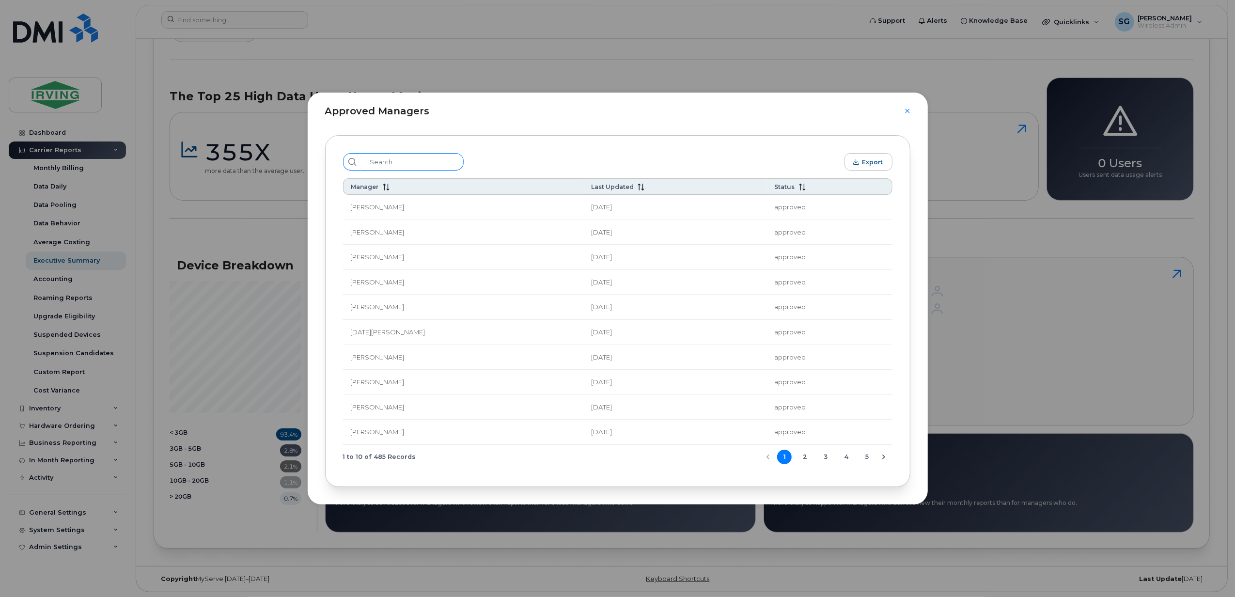 This screenshot has width=1235, height=597. What do you see at coordinates (873, 162) in the screenshot?
I see `span: Export` at bounding box center [873, 162].